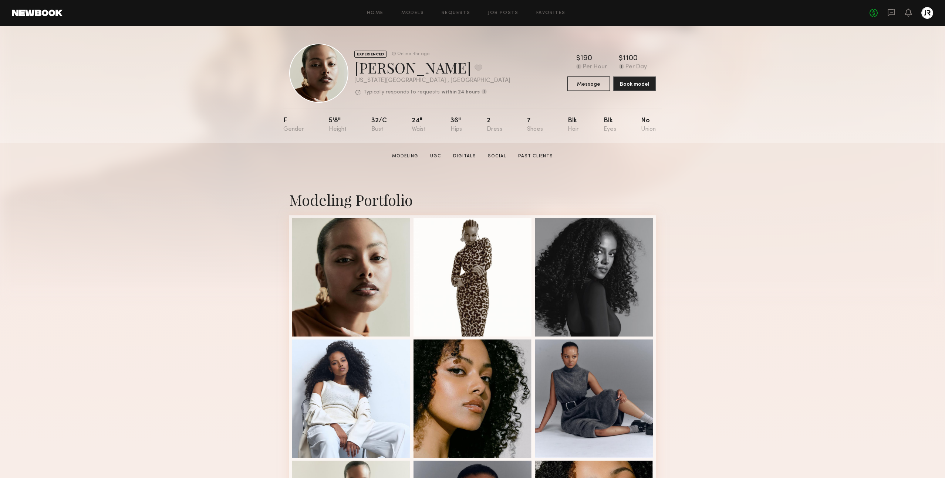 The image size is (945, 478). What do you see at coordinates (535, 156) in the screenshot?
I see `a: Past Clients` at bounding box center [535, 156].